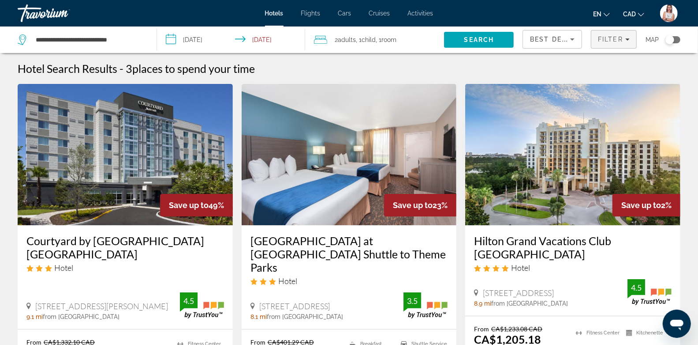  What do you see at coordinates (349, 154) in the screenshot?
I see `a: Grand Hotel Orlando at Universal Blvd Shuttle to Theme Parks` at bounding box center [349, 154].